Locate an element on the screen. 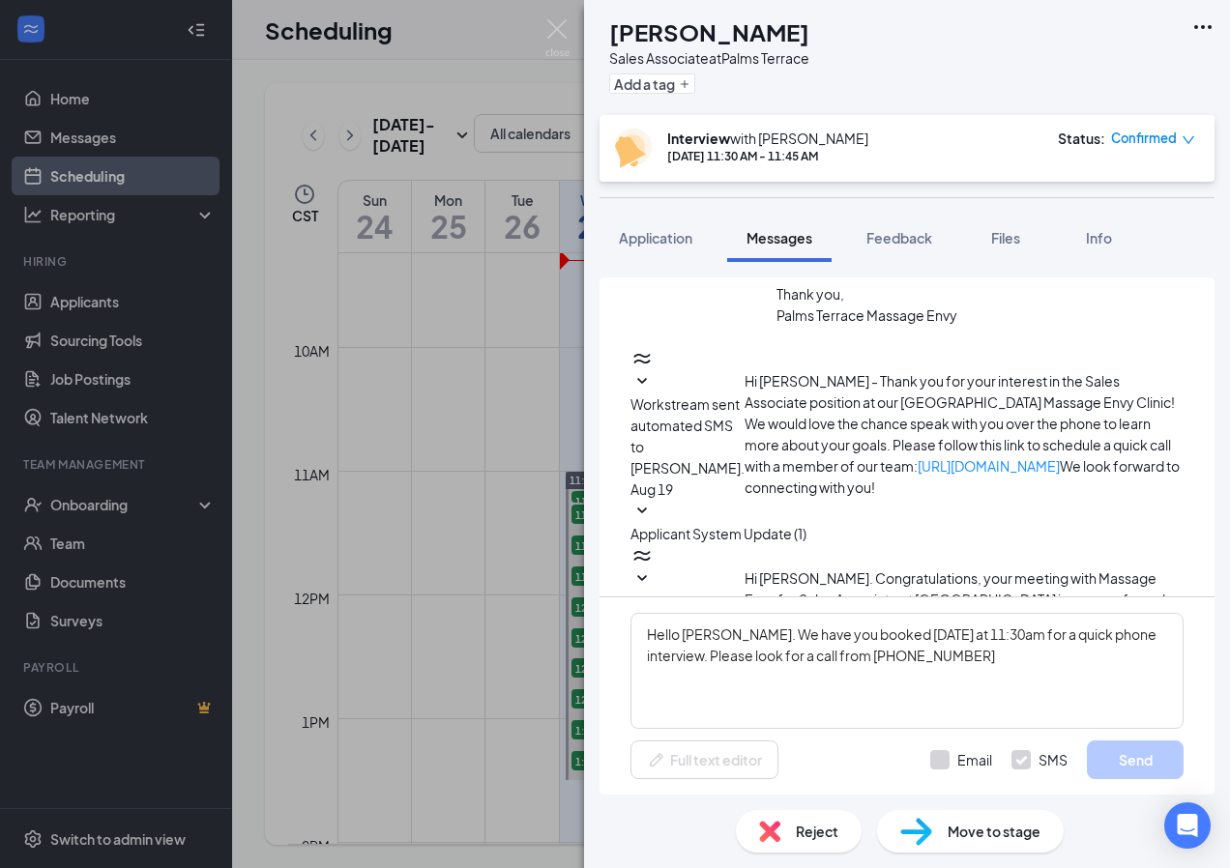  span: Info is located at coordinates (1098, 238).